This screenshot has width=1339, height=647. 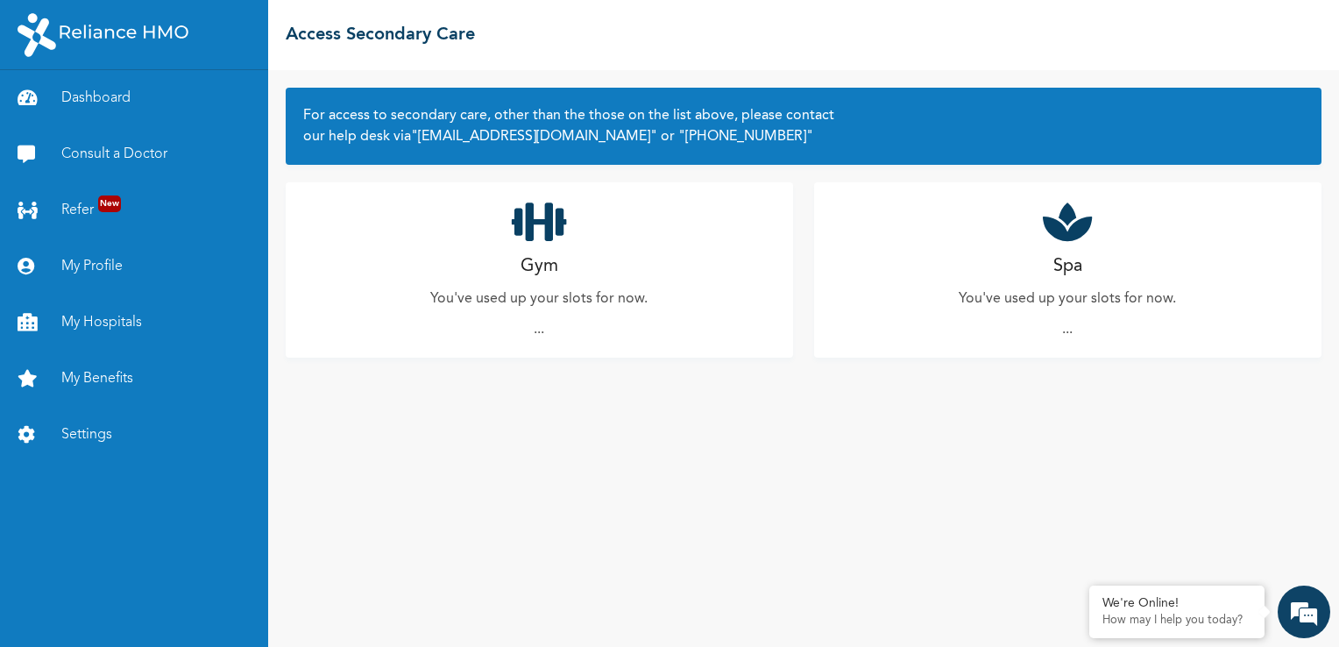 What do you see at coordinates (308, 30) in the screenshot?
I see `div: Minimize live chat window` at bounding box center [308, 30].